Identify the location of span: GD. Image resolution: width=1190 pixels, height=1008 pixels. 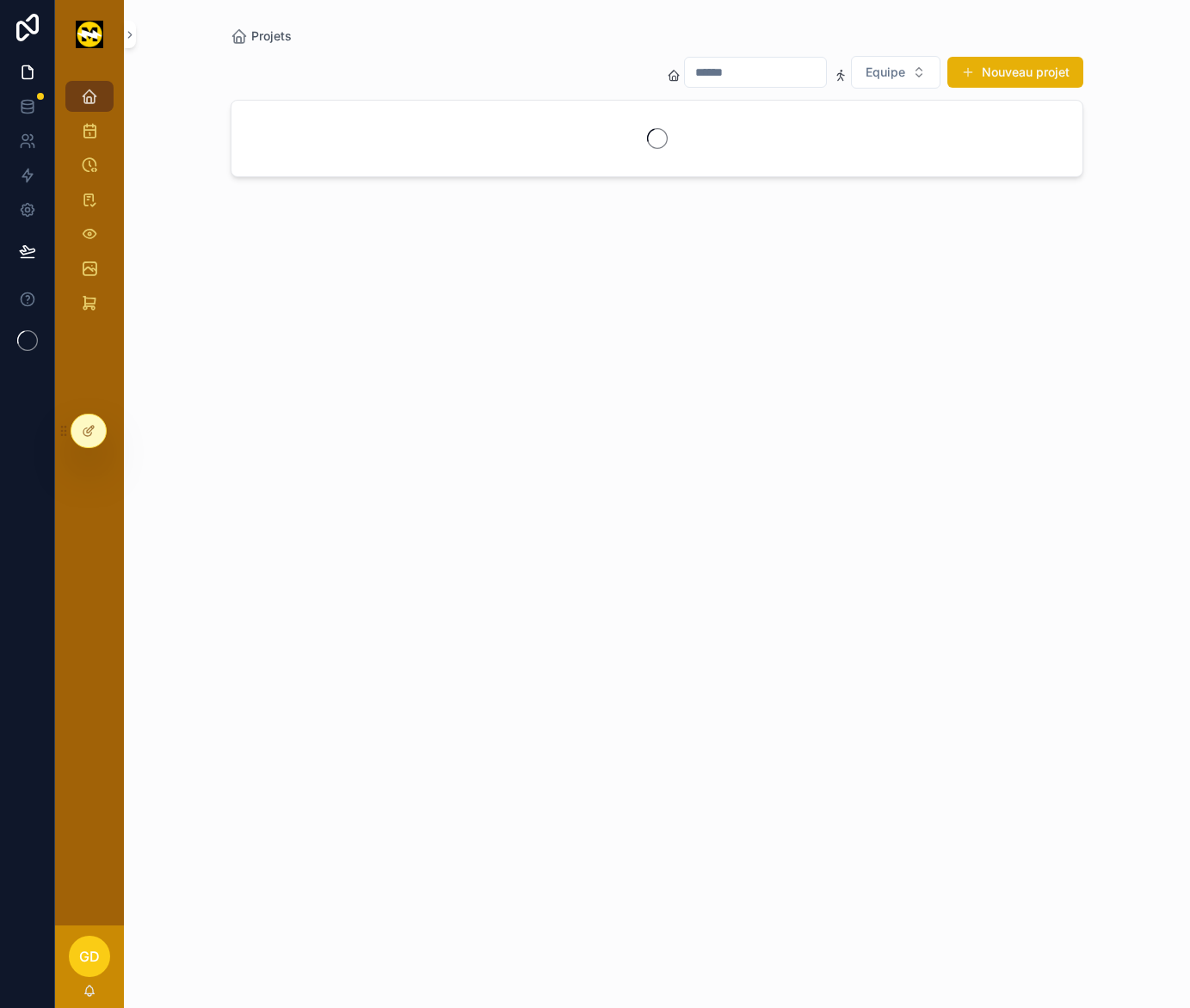
(89, 956).